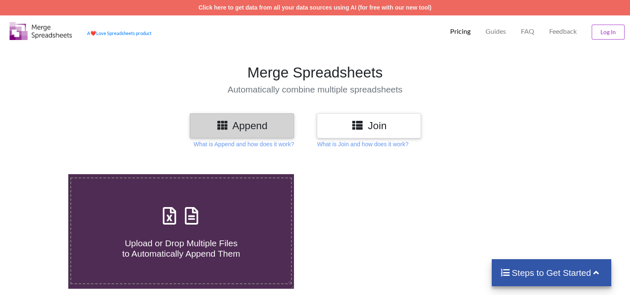  What do you see at coordinates (119, 33) in the screenshot?
I see `a: AheartLove Spreadsheets product` at bounding box center [119, 33].